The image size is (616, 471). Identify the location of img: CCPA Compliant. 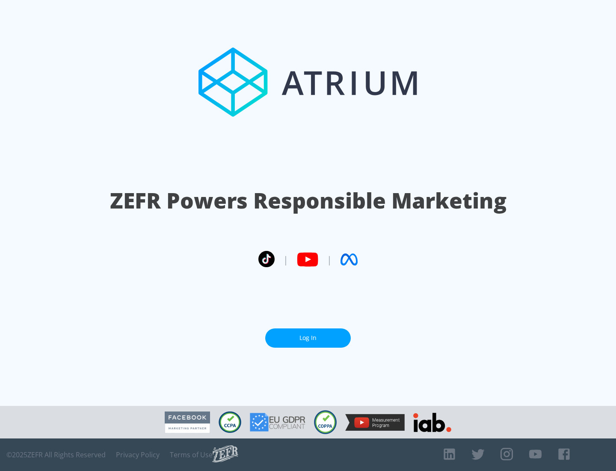
(230, 422).